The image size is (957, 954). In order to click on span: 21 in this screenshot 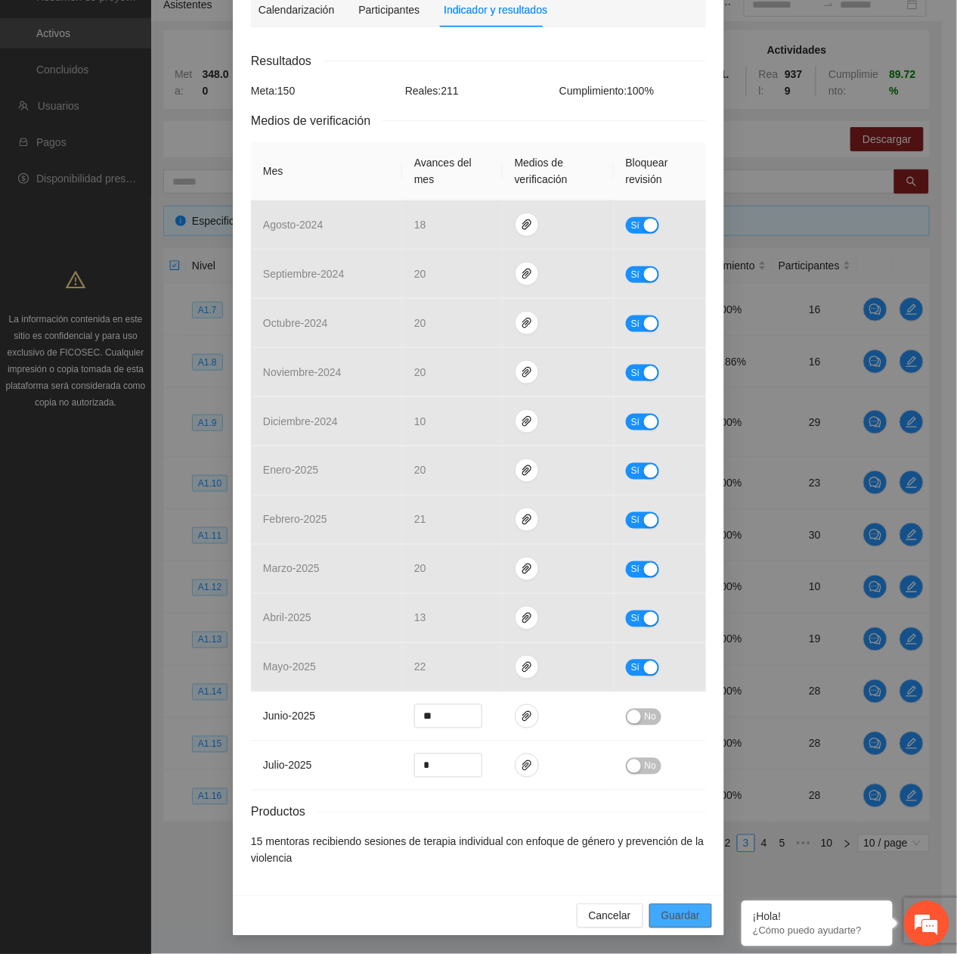, I will do `click(420, 520)`.